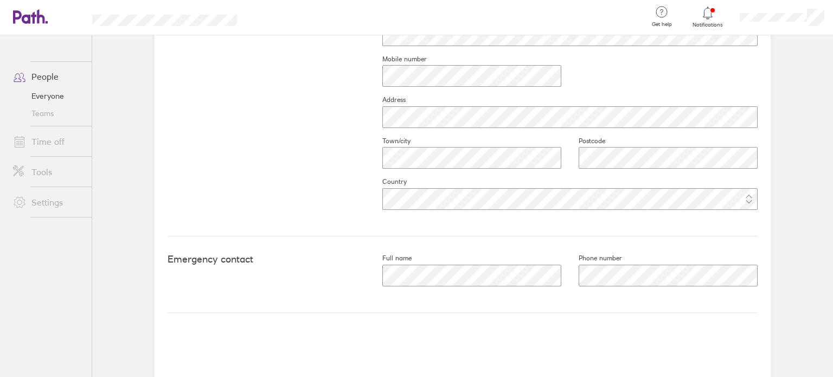 This screenshot has width=833, height=377. Describe the element at coordinates (396, 59) in the screenshot. I see `label: Mobile number` at that location.